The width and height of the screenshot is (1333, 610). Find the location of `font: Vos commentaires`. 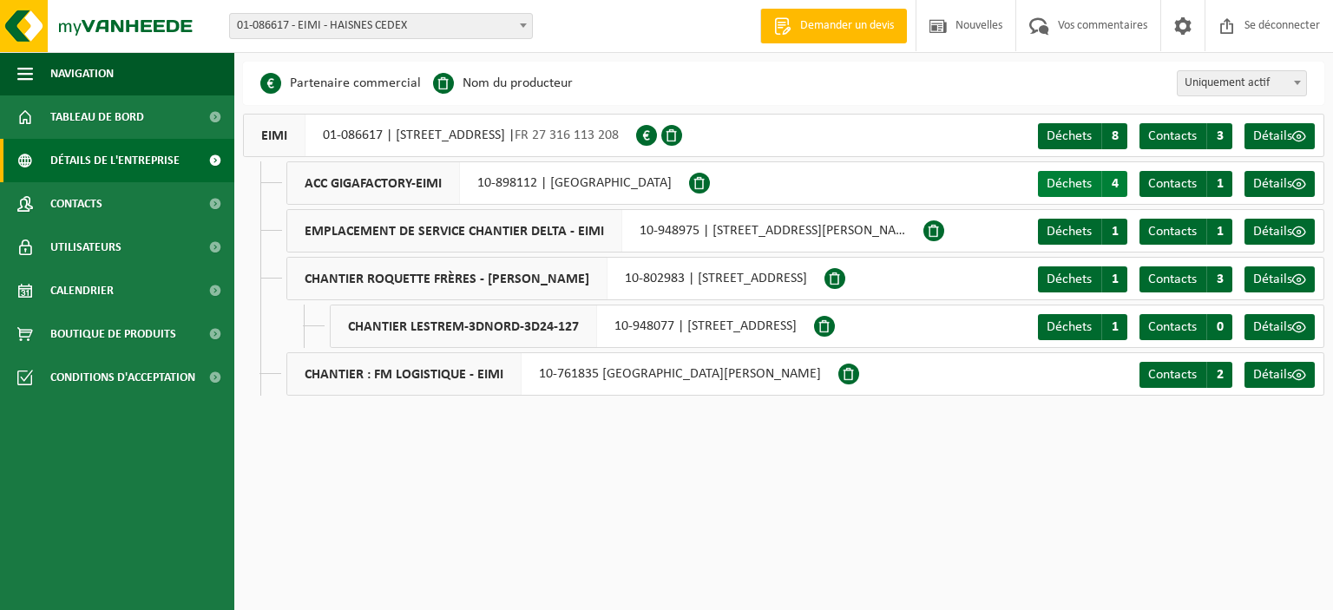

font: Vos commentaires is located at coordinates (1102, 25).